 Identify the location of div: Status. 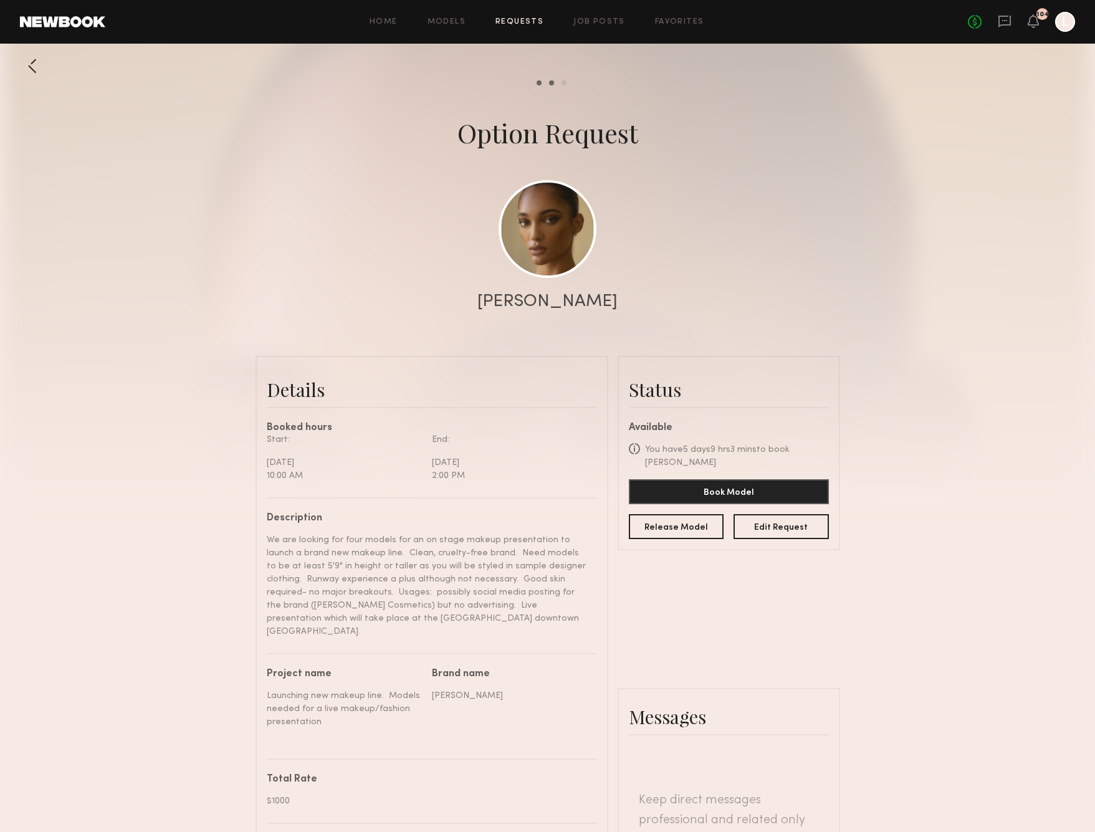
(728, 389).